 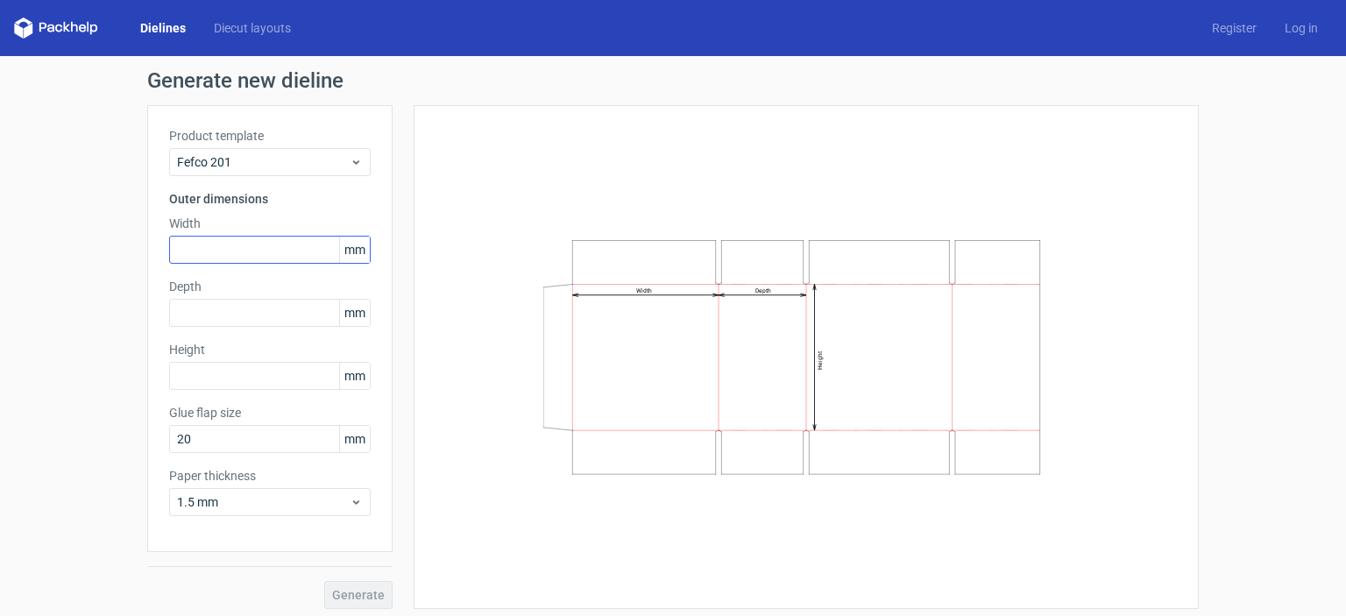 What do you see at coordinates (270, 286) in the screenshot?
I see `label: Depth` at bounding box center [270, 286].